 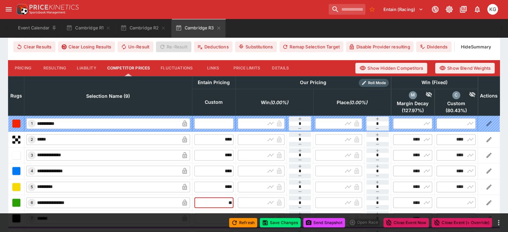 I want to click on button: Documentation, so click(x=463, y=9).